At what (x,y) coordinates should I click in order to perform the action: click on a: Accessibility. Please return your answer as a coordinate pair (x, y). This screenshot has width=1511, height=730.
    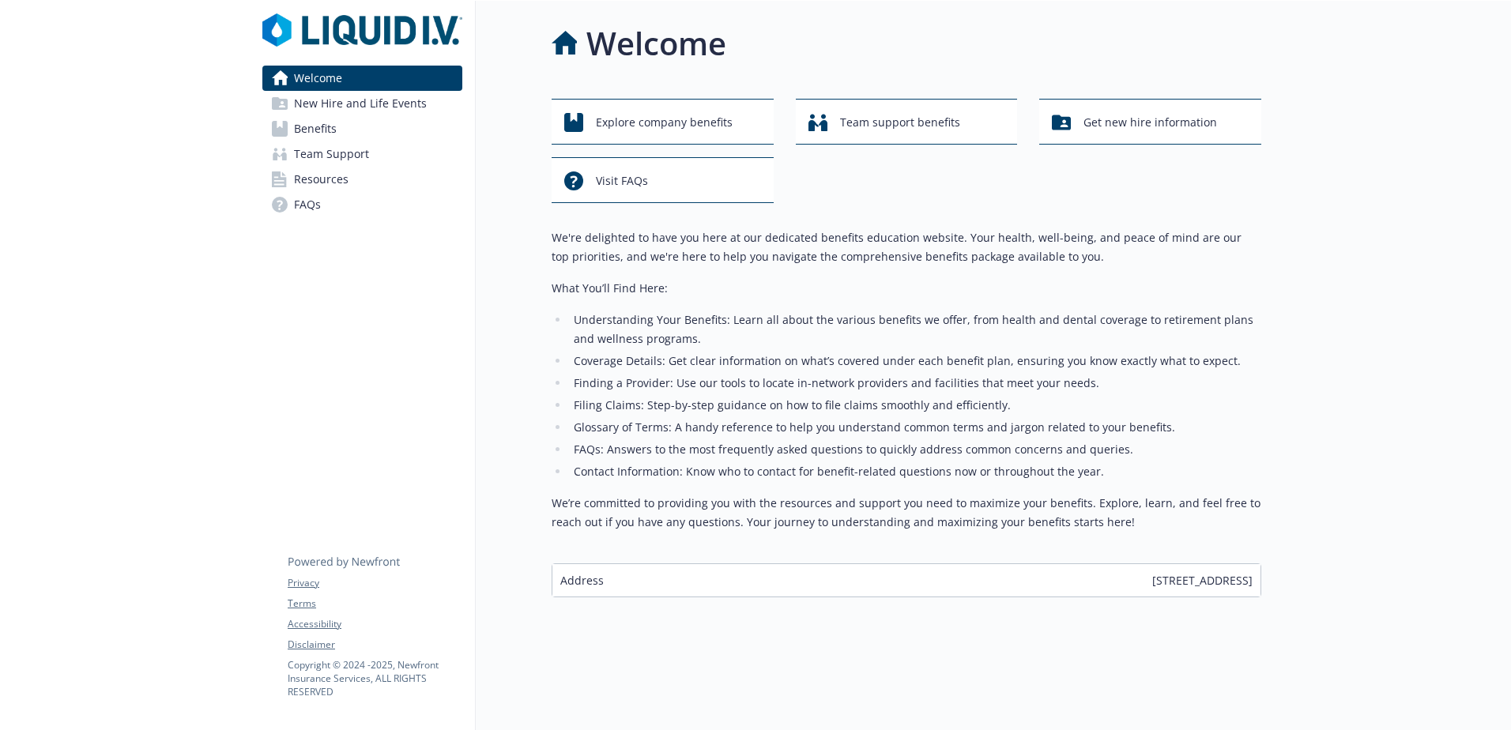
    Looking at the image, I should click on (375, 624).